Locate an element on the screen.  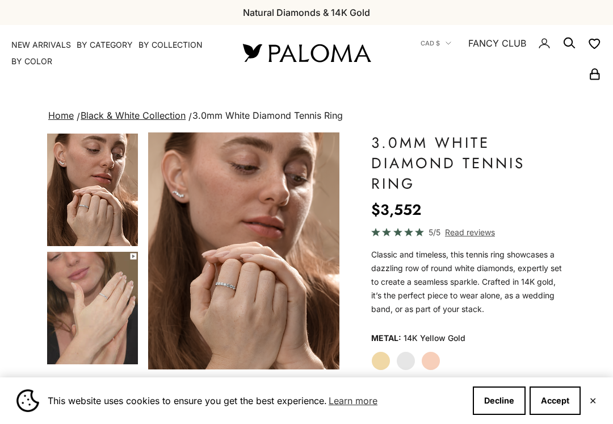
span: Read reviews is located at coordinates (470, 232).